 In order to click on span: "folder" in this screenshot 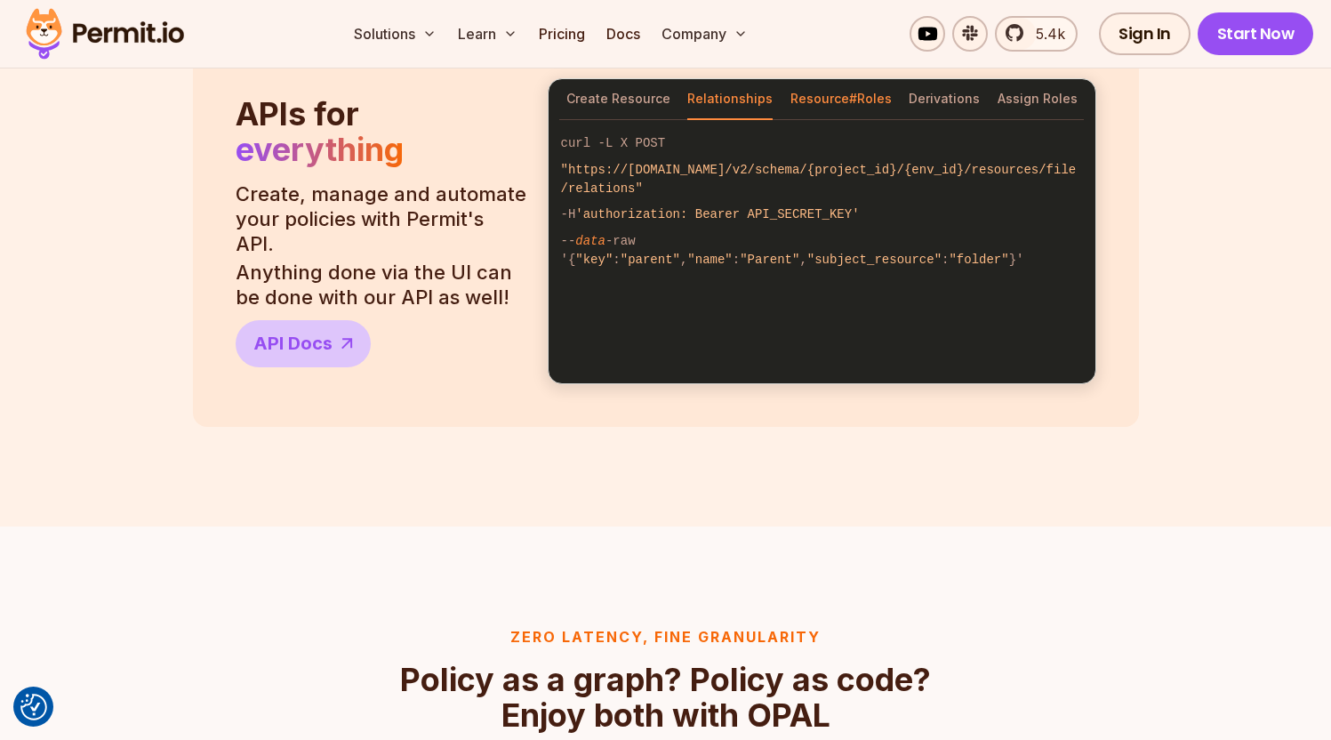, I will do `click(978, 260)`.